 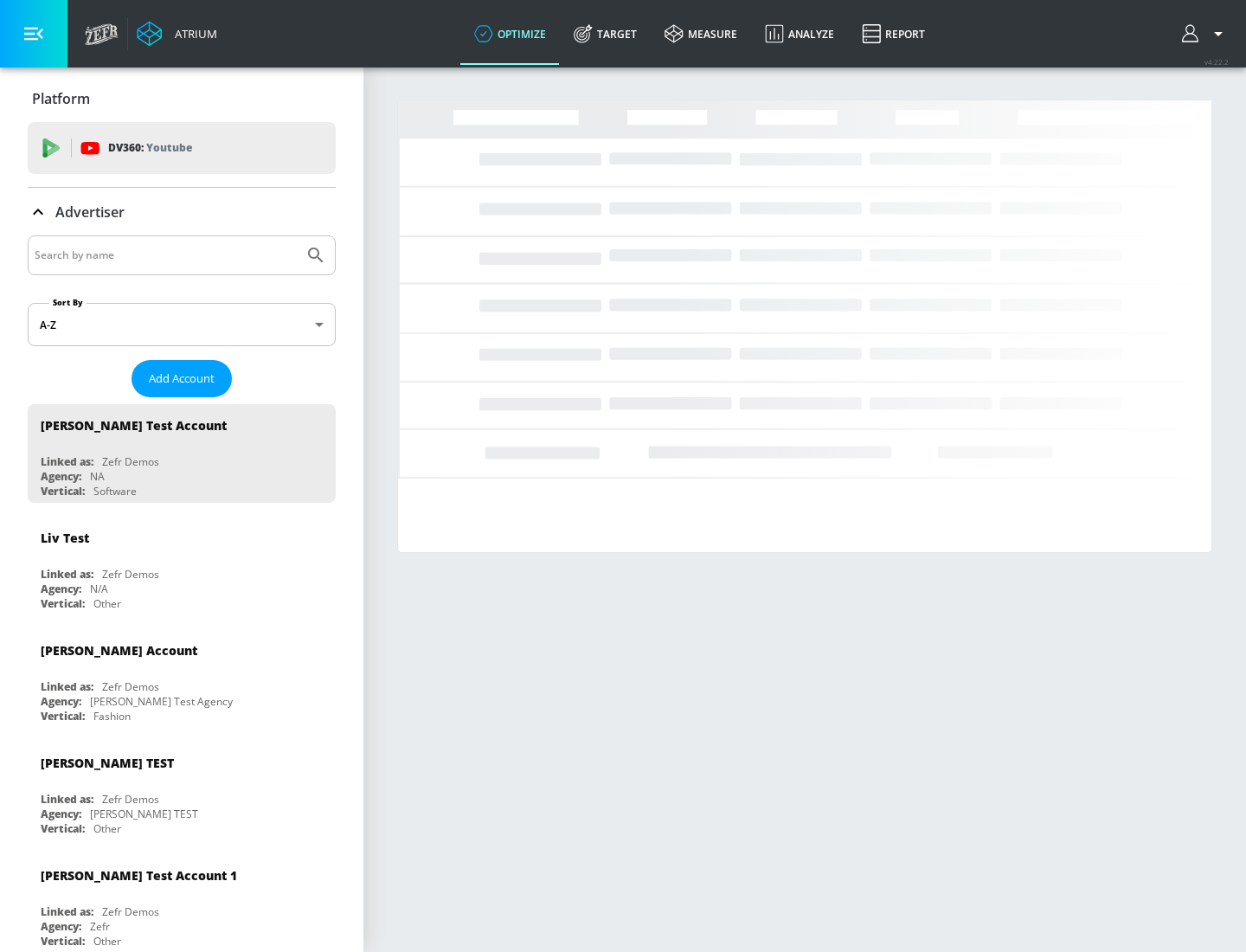 I want to click on div: Advertiser, so click(x=182, y=212).